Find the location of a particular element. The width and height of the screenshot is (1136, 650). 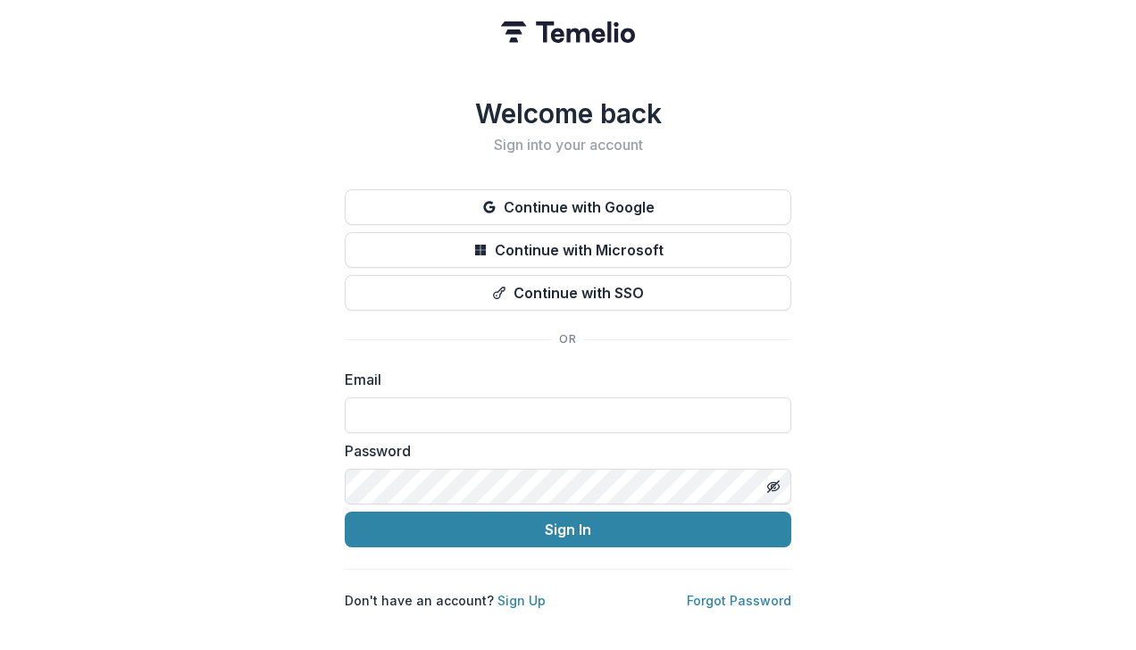

a: Sign Up is located at coordinates (522, 600).